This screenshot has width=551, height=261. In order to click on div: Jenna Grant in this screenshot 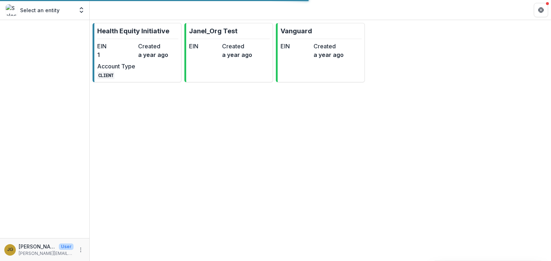, I will do `click(10, 250)`.